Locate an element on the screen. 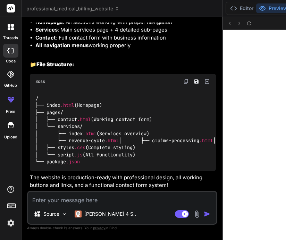  span: .css is located at coordinates (80, 148).